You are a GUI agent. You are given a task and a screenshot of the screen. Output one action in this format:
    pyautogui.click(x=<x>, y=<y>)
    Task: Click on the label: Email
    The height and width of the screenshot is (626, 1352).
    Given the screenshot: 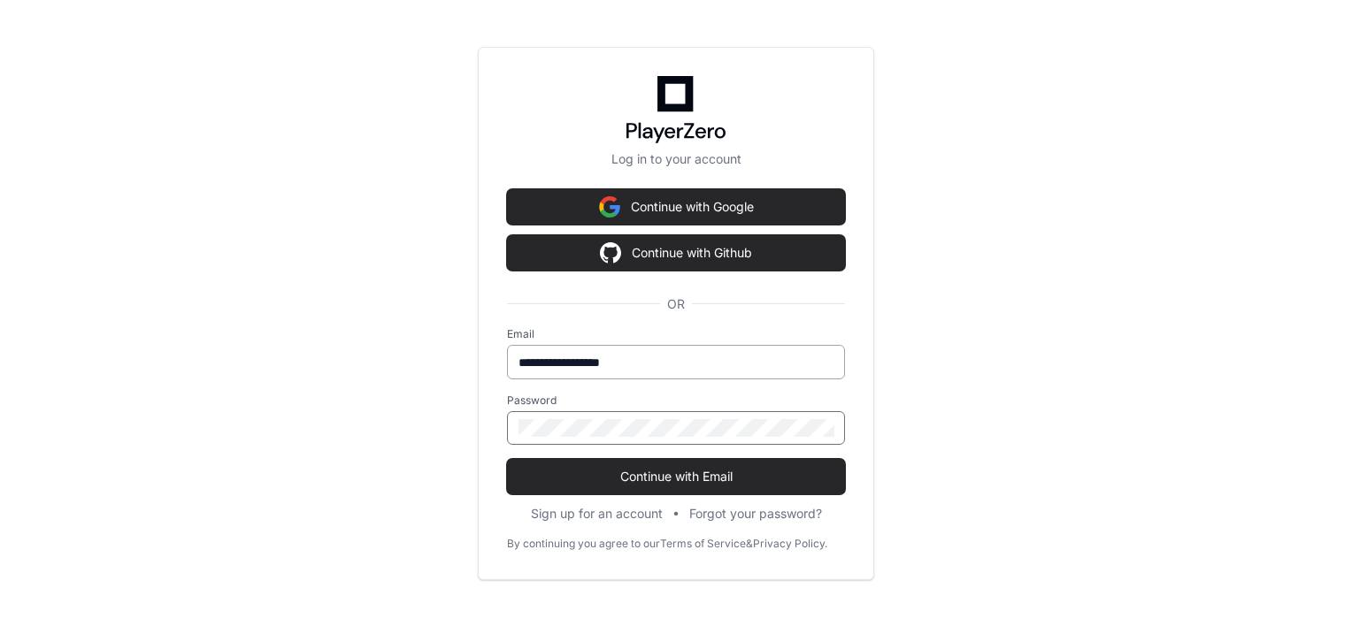 What is the action you would take?
    pyautogui.click(x=676, y=334)
    